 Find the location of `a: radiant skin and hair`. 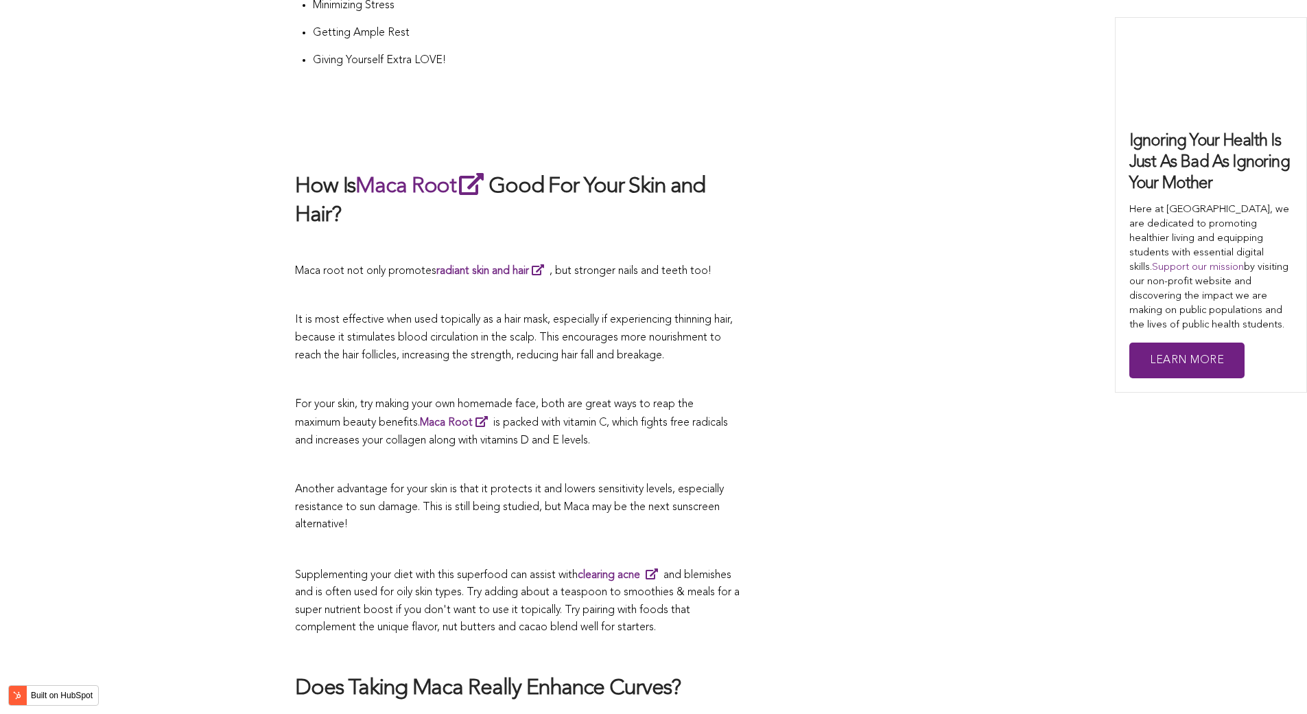

a: radiant skin and hair is located at coordinates (493, 271).